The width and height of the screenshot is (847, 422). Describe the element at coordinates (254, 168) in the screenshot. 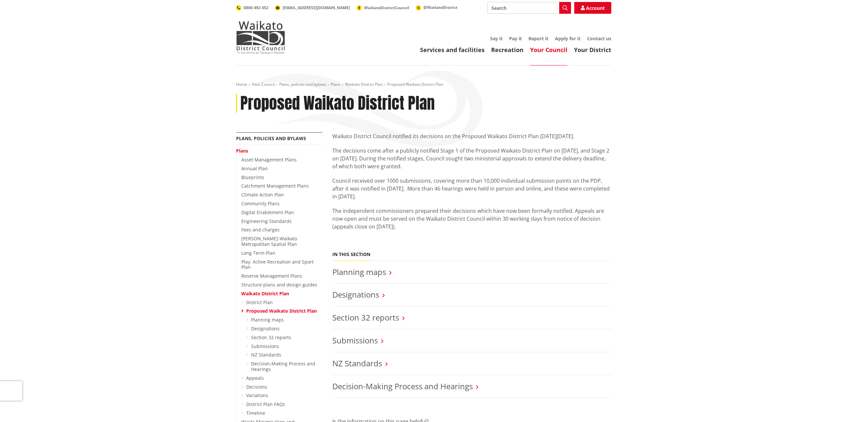

I see `a: Annual Plan` at that location.